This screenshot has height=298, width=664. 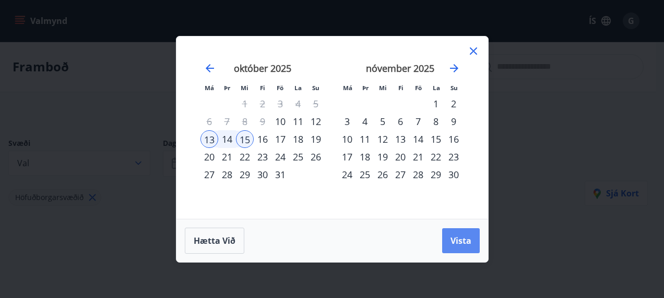 I want to click on td: Choose miðvikudagur, 29. október 2025 as your check-in date. It’s available., so click(x=245, y=175).